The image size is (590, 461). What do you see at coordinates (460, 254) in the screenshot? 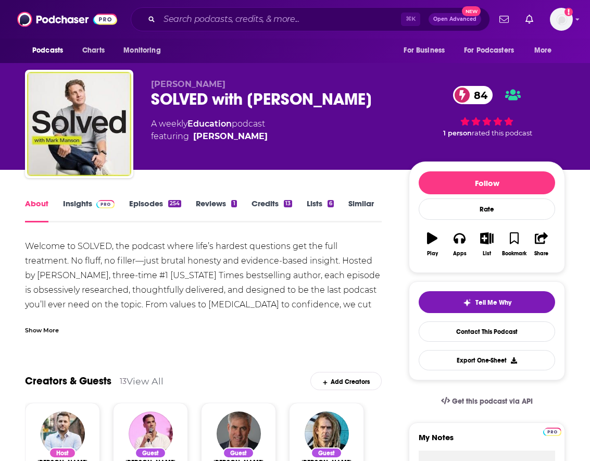
I see `div: Apps` at bounding box center [460, 254].